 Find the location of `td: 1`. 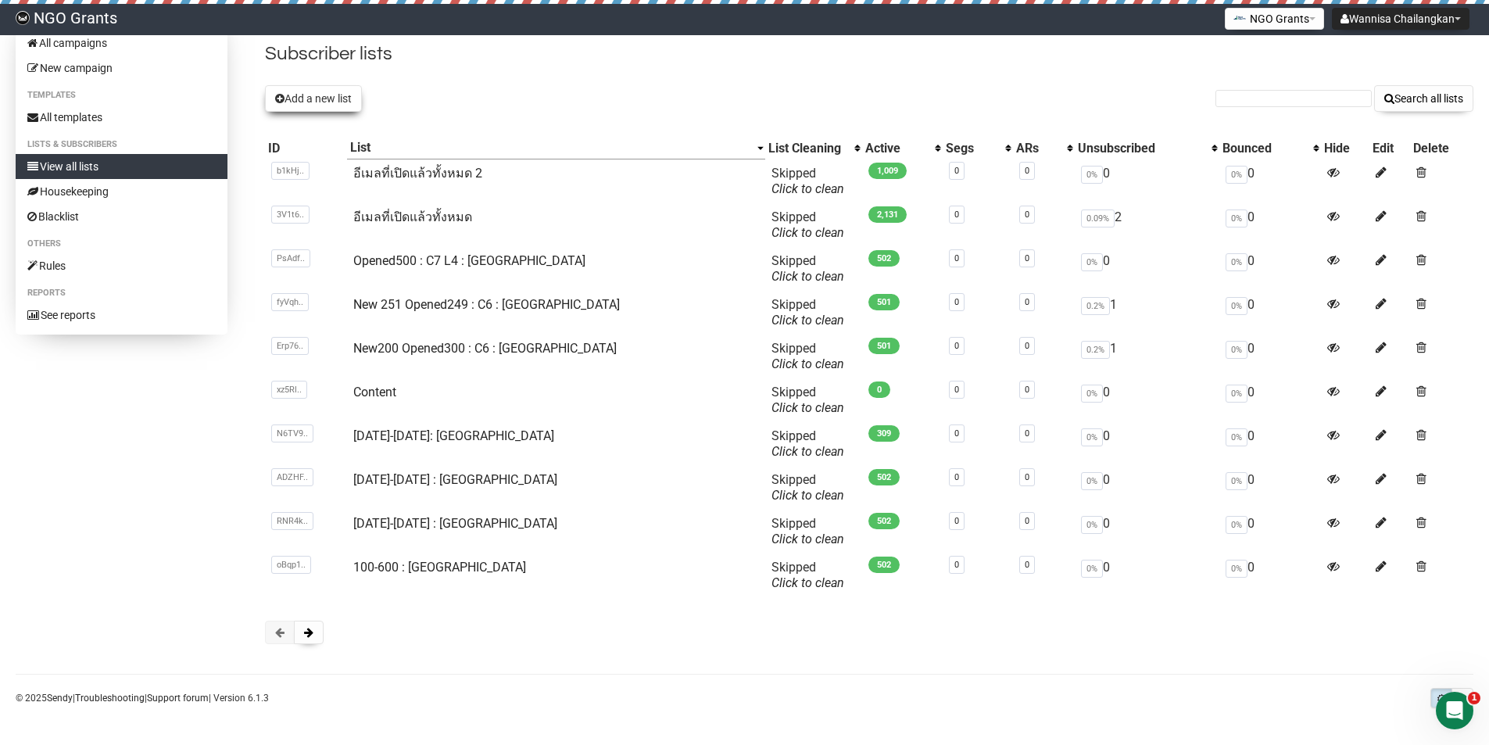

td: 1 is located at coordinates (1146, 313).